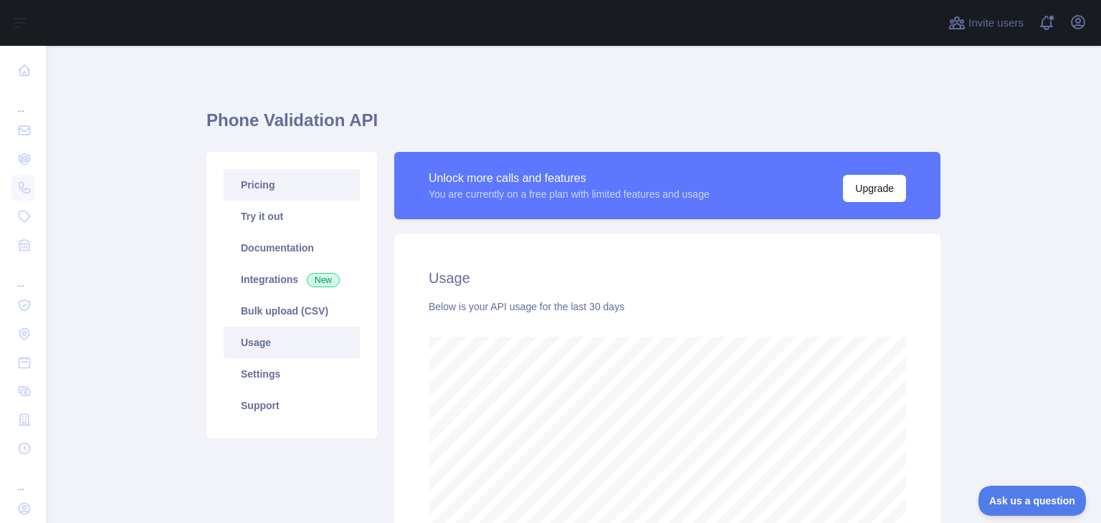 The height and width of the screenshot is (523, 1101). Describe the element at coordinates (292, 406) in the screenshot. I see `a: Support` at that location.